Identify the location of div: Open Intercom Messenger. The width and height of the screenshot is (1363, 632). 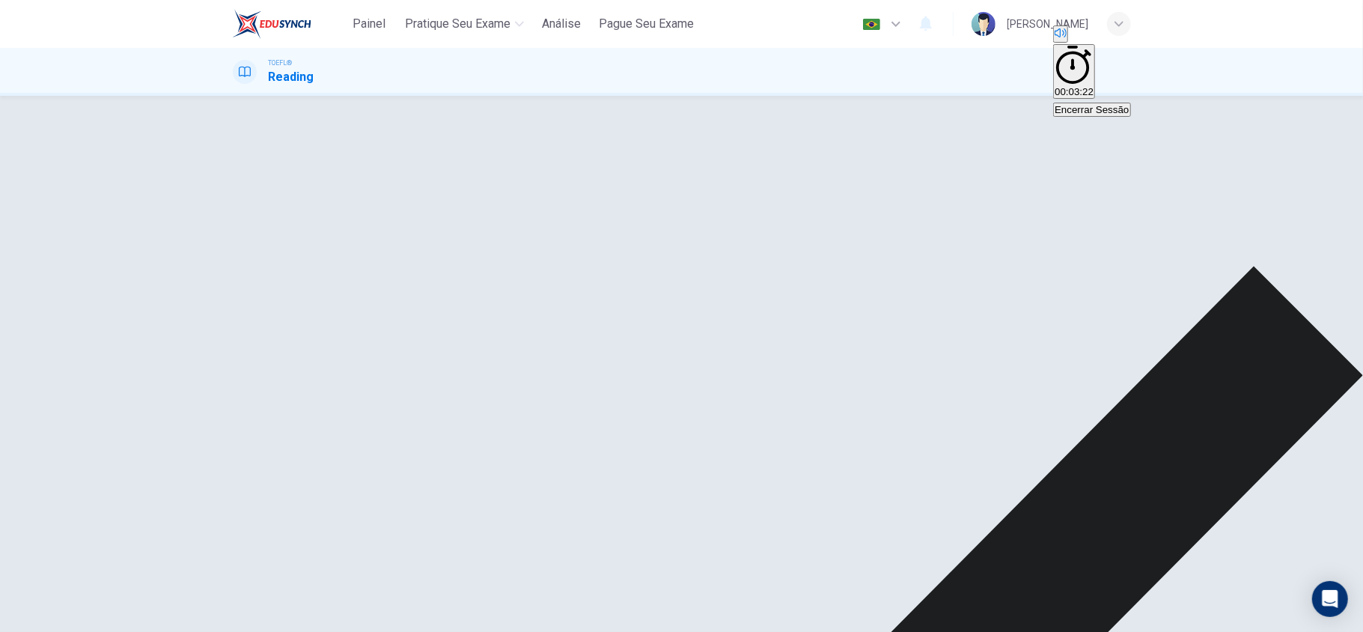
(1330, 599).